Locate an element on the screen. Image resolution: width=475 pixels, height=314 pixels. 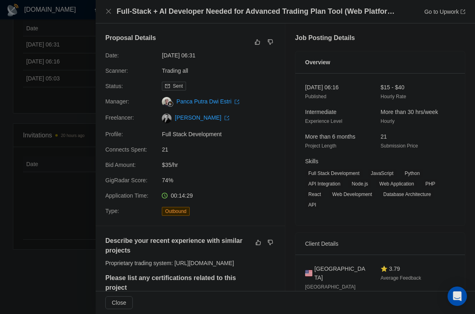
h4: Full-Stack + AI Developer Needed for Advanced Trading Plan Tool (Web Platform) is located at coordinates (256, 11).